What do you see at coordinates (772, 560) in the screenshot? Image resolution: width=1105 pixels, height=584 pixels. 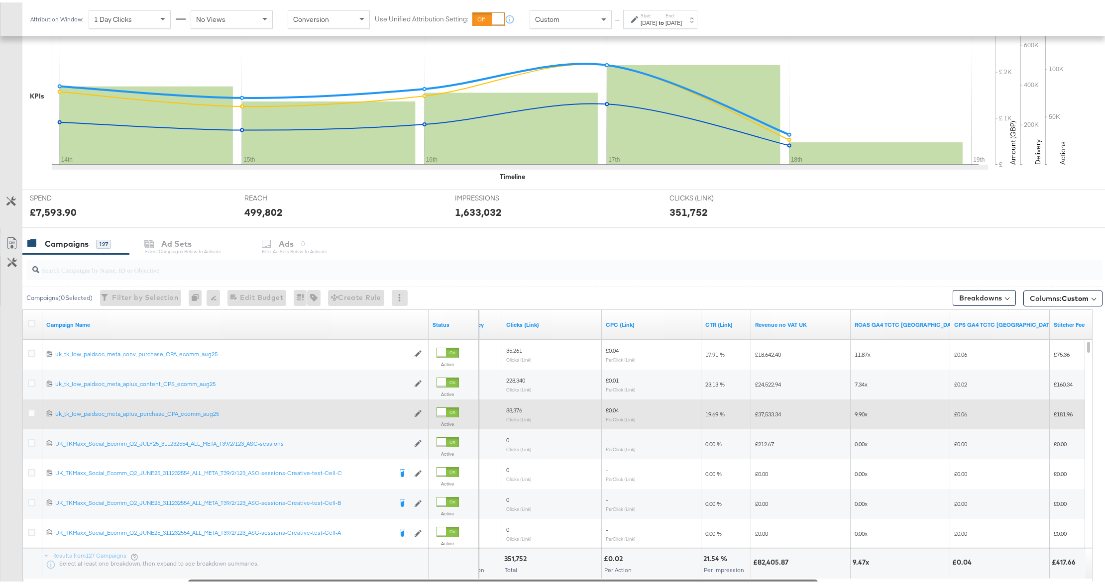 I see `div: £82,405.87` at bounding box center [772, 560].